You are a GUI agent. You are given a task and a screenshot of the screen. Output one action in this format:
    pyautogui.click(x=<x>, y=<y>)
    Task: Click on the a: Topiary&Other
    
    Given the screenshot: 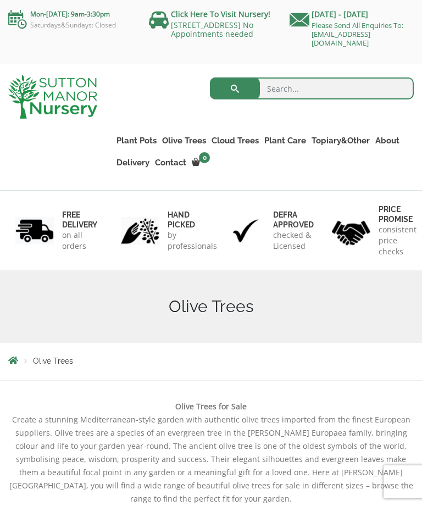 What is the action you would take?
    pyautogui.click(x=341, y=141)
    